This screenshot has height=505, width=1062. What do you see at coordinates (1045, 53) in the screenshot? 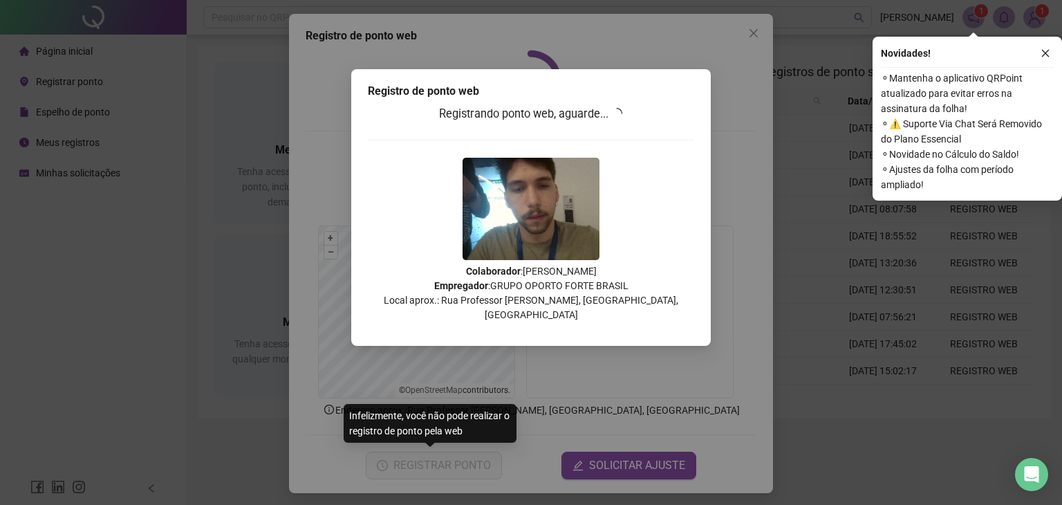
I see `span: close` at bounding box center [1045, 53].